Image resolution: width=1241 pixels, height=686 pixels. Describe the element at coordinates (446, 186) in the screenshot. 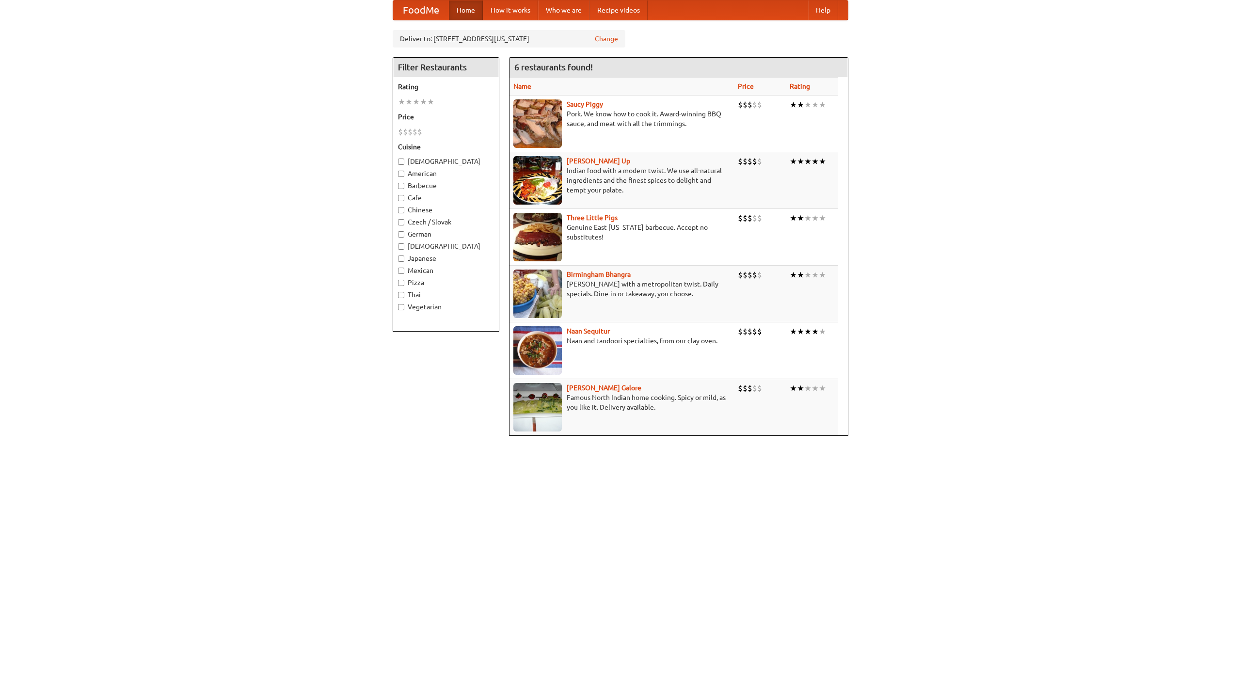

I see `label: Barbecue` at that location.